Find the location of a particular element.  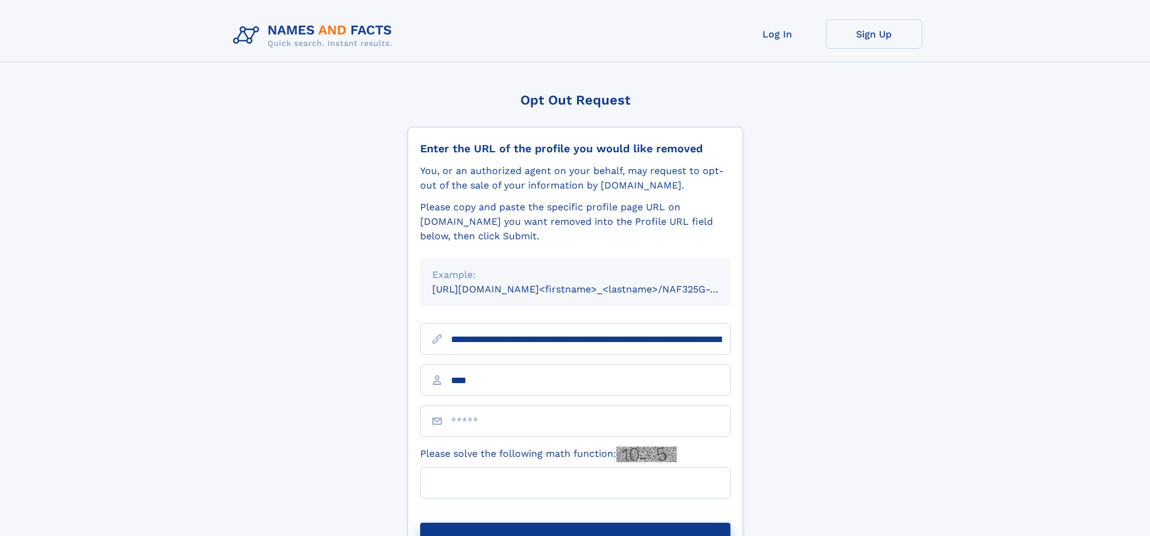

div: Enter the URL of the profile you would like removed is located at coordinates (575, 149).